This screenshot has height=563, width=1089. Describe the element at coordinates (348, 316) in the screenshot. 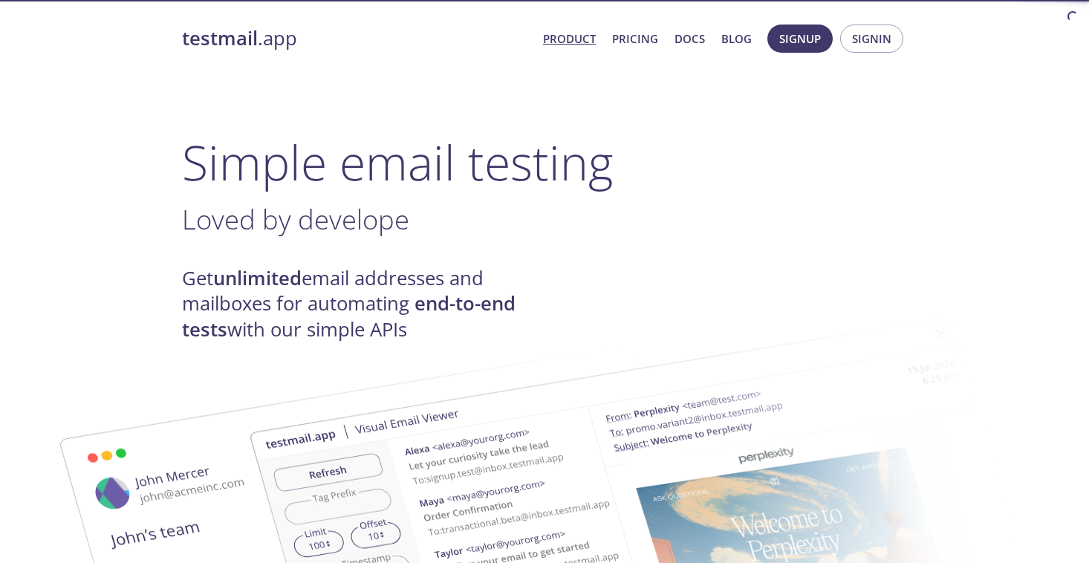

I see `strong: end-to-end tests` at that location.